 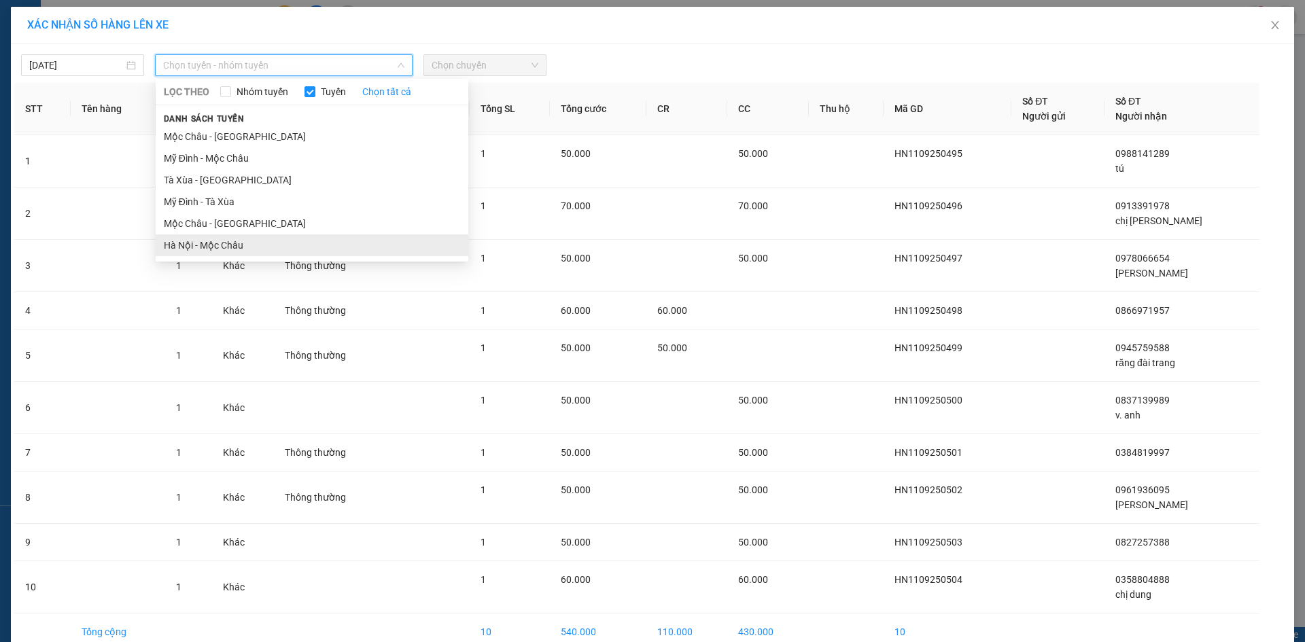 What do you see at coordinates (42, 213) in the screenshot?
I see `td: 2` at bounding box center [42, 213].